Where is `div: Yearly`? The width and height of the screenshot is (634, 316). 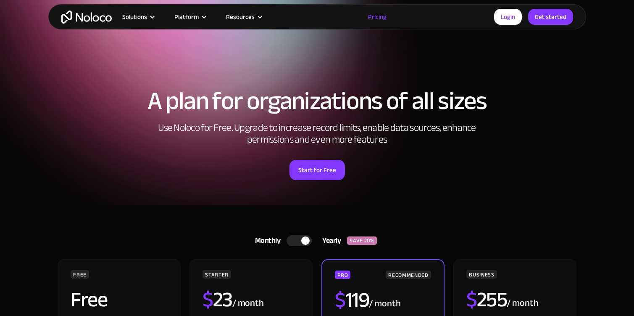
div: Yearly is located at coordinates (330, 240).